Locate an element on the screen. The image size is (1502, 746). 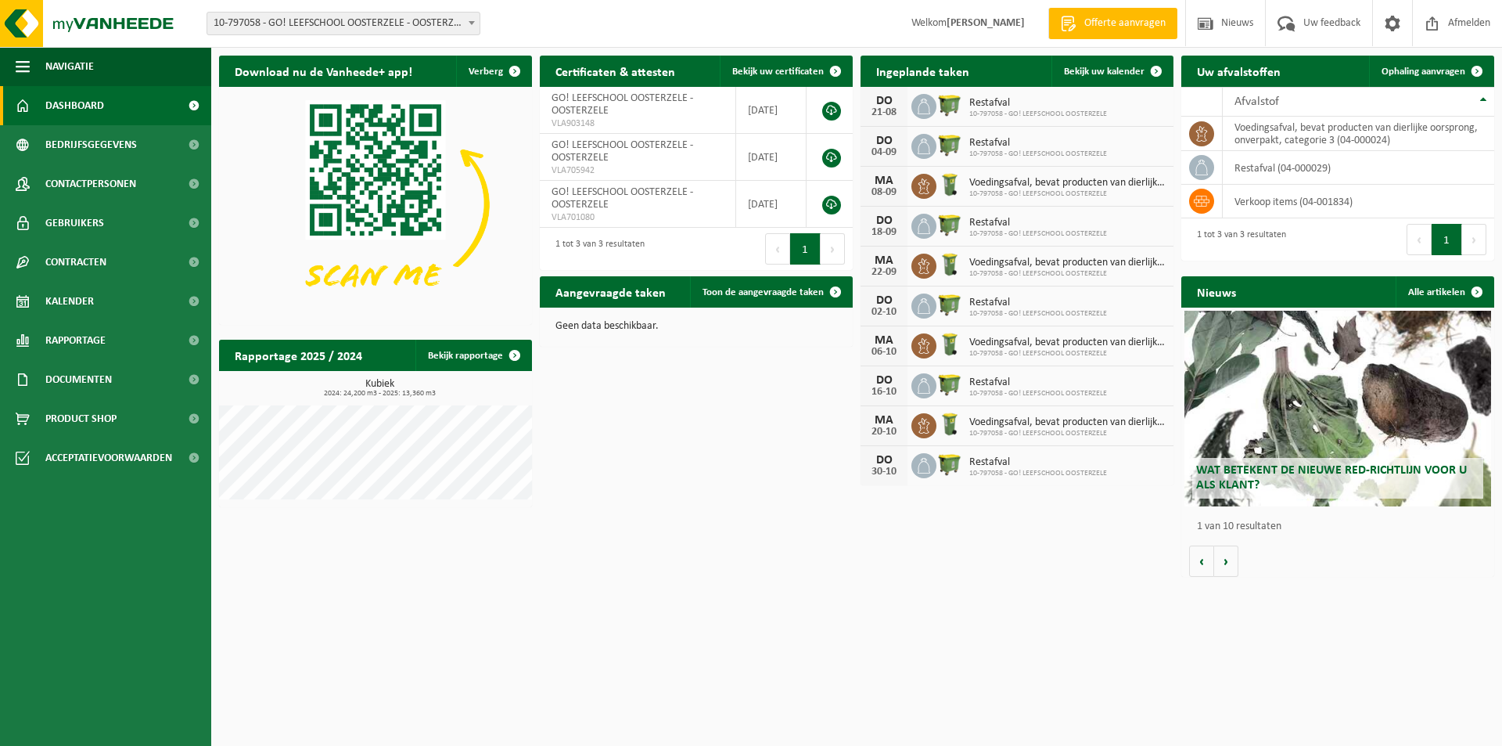
span: Offerte aanvragen is located at coordinates (1125, 23).